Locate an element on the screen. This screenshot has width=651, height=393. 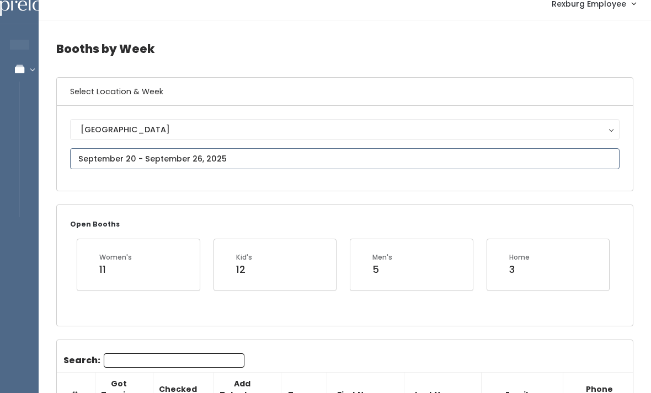
div: Women's is located at coordinates (115, 258).